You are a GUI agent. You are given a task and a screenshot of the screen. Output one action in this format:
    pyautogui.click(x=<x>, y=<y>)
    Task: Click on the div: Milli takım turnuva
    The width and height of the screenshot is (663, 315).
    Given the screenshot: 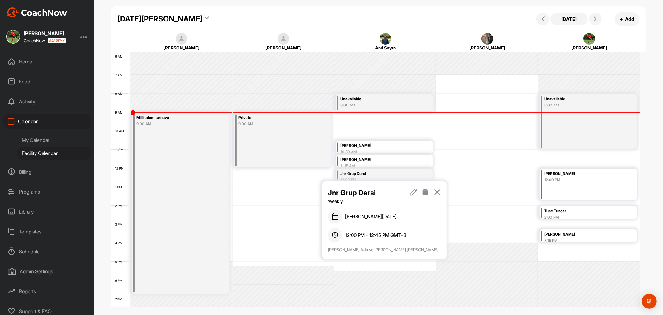 What is the action you would take?
    pyautogui.click(x=174, y=118)
    